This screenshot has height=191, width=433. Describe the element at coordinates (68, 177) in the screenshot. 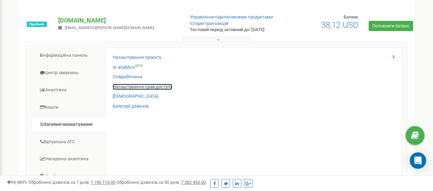

I see `a: Колбек` at that location.